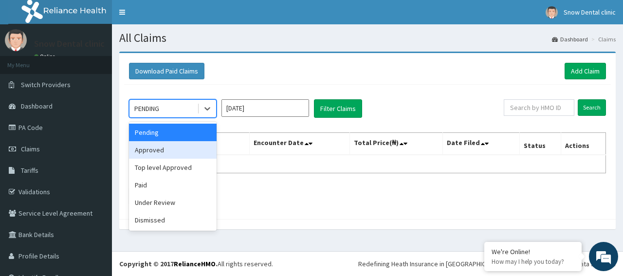 The image size is (623, 276). I want to click on a: RelianceHMO, so click(195, 264).